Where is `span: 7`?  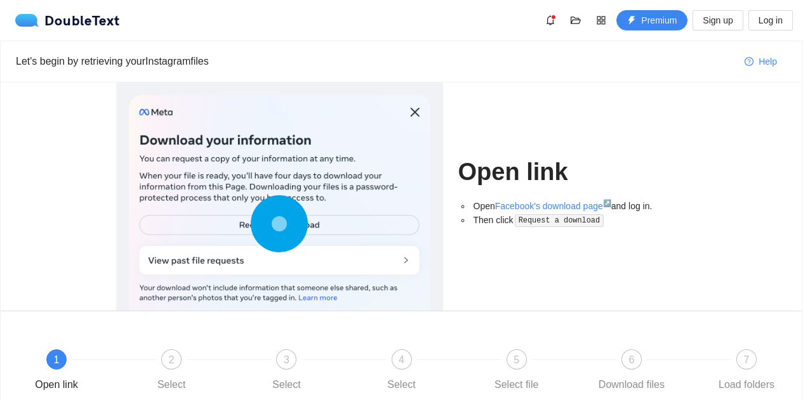
span: 7 is located at coordinates (746, 360).